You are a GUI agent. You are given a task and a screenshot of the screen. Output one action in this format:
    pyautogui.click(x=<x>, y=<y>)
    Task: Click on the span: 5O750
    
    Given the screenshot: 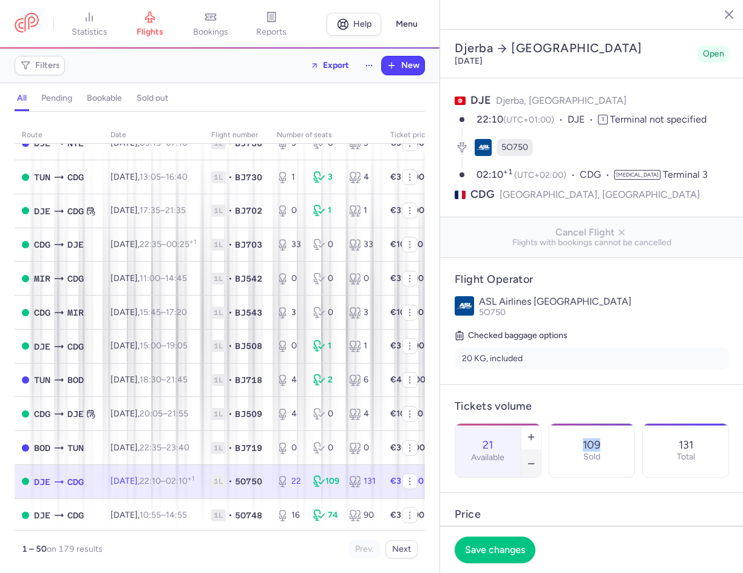 What is the action you would take?
    pyautogui.click(x=515, y=148)
    